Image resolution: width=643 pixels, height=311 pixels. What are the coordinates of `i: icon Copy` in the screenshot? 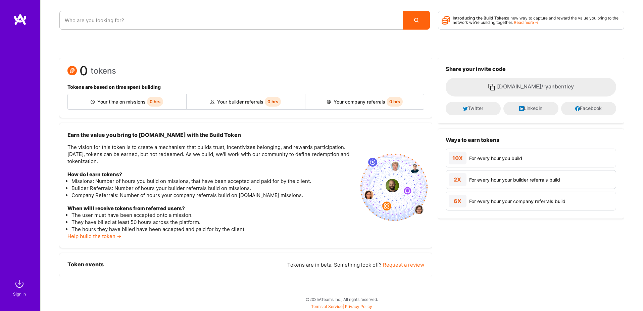 It's located at (492, 87).